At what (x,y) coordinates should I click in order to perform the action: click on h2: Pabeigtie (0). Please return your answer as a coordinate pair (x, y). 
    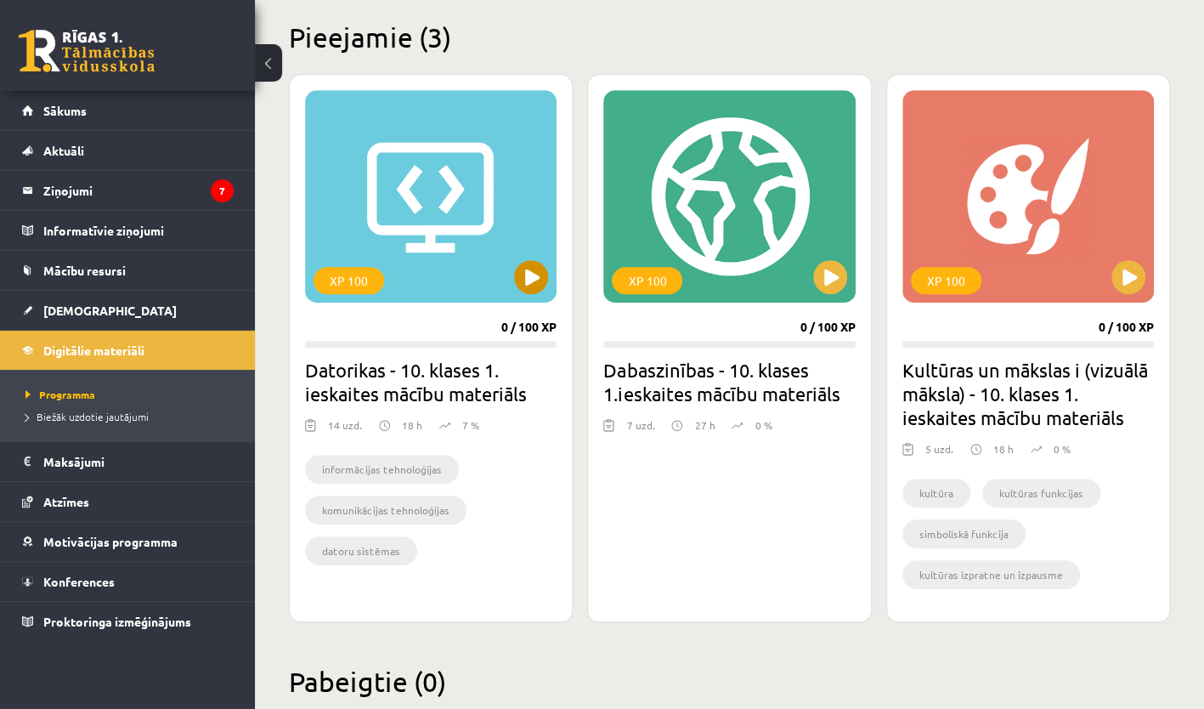
    Looking at the image, I should click on (729, 681).